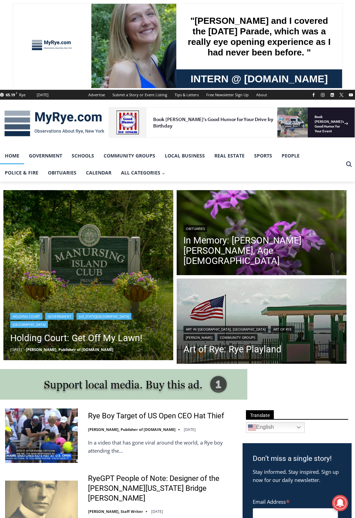 This screenshot has width=355, height=518. Describe the element at coordinates (97, 94) in the screenshot. I see `a: Advertise` at that location.